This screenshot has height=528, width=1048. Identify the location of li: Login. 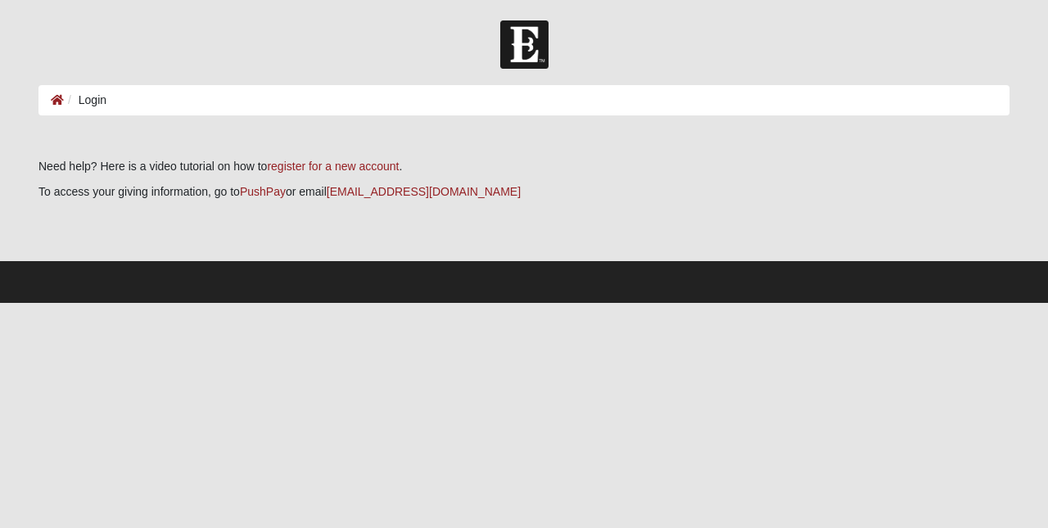
(85, 100).